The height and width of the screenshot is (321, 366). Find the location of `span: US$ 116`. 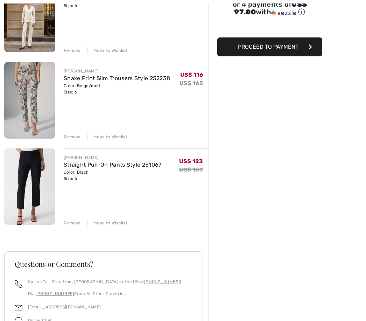

span: US$ 116 is located at coordinates (192, 75).